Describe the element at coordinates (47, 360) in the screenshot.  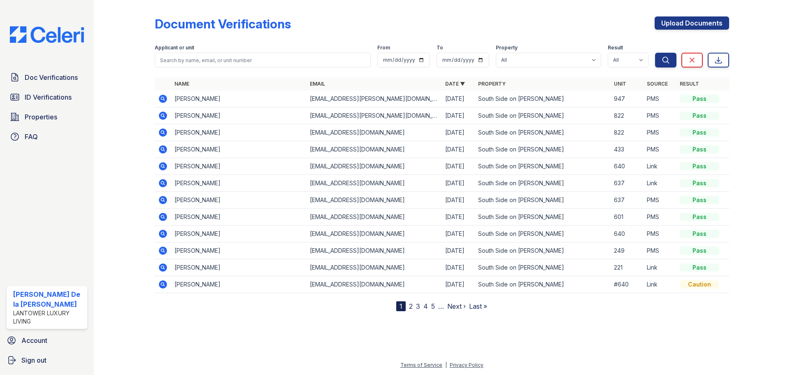
I see `a: Sign out` at that location.